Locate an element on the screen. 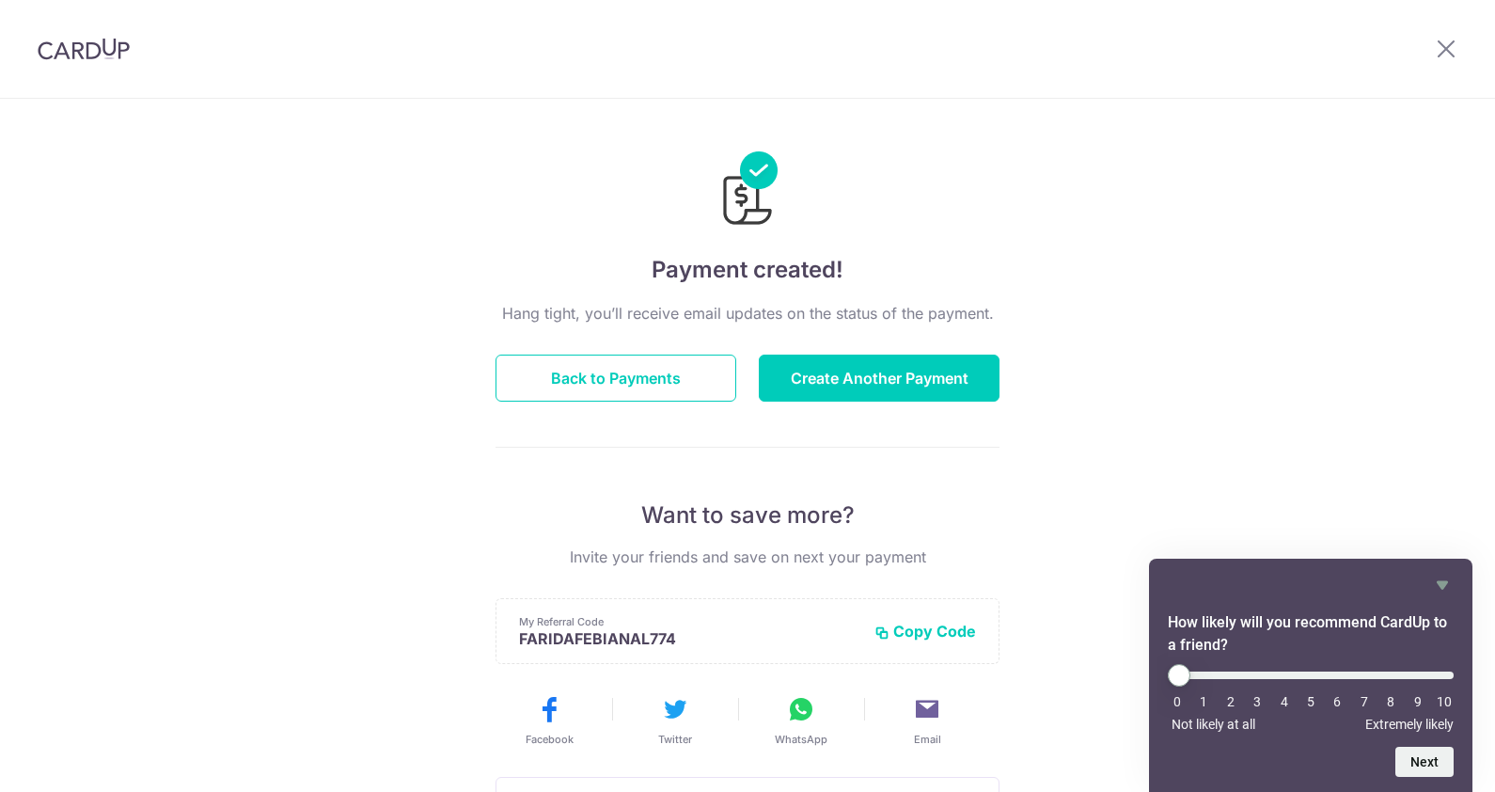 Image resolution: width=1495 pixels, height=792 pixels. li: 9 is located at coordinates (1418, 701).